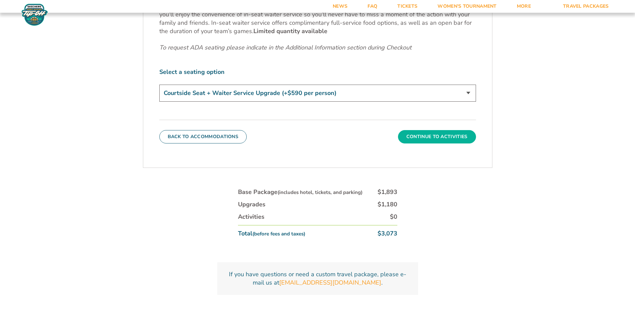 This screenshot has width=635, height=309. I want to click on div: $1,893, so click(387, 192).